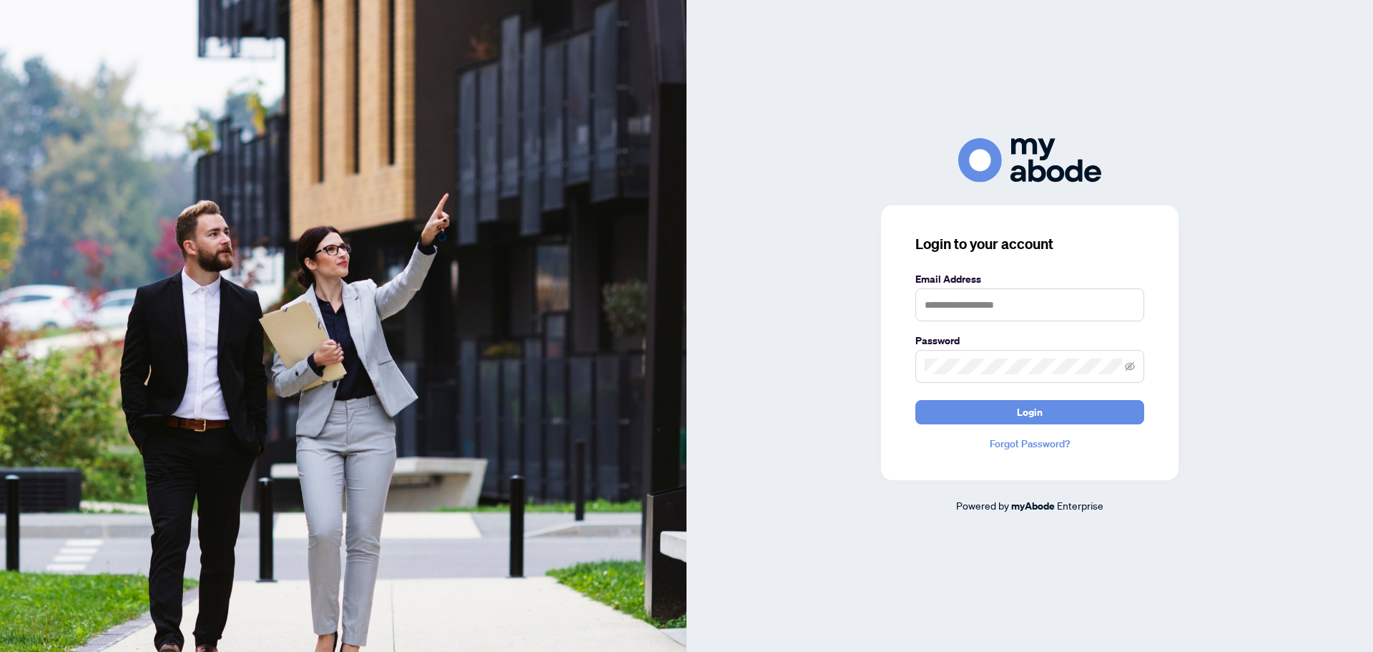 This screenshot has width=1373, height=652. I want to click on label: Password, so click(1030, 340).